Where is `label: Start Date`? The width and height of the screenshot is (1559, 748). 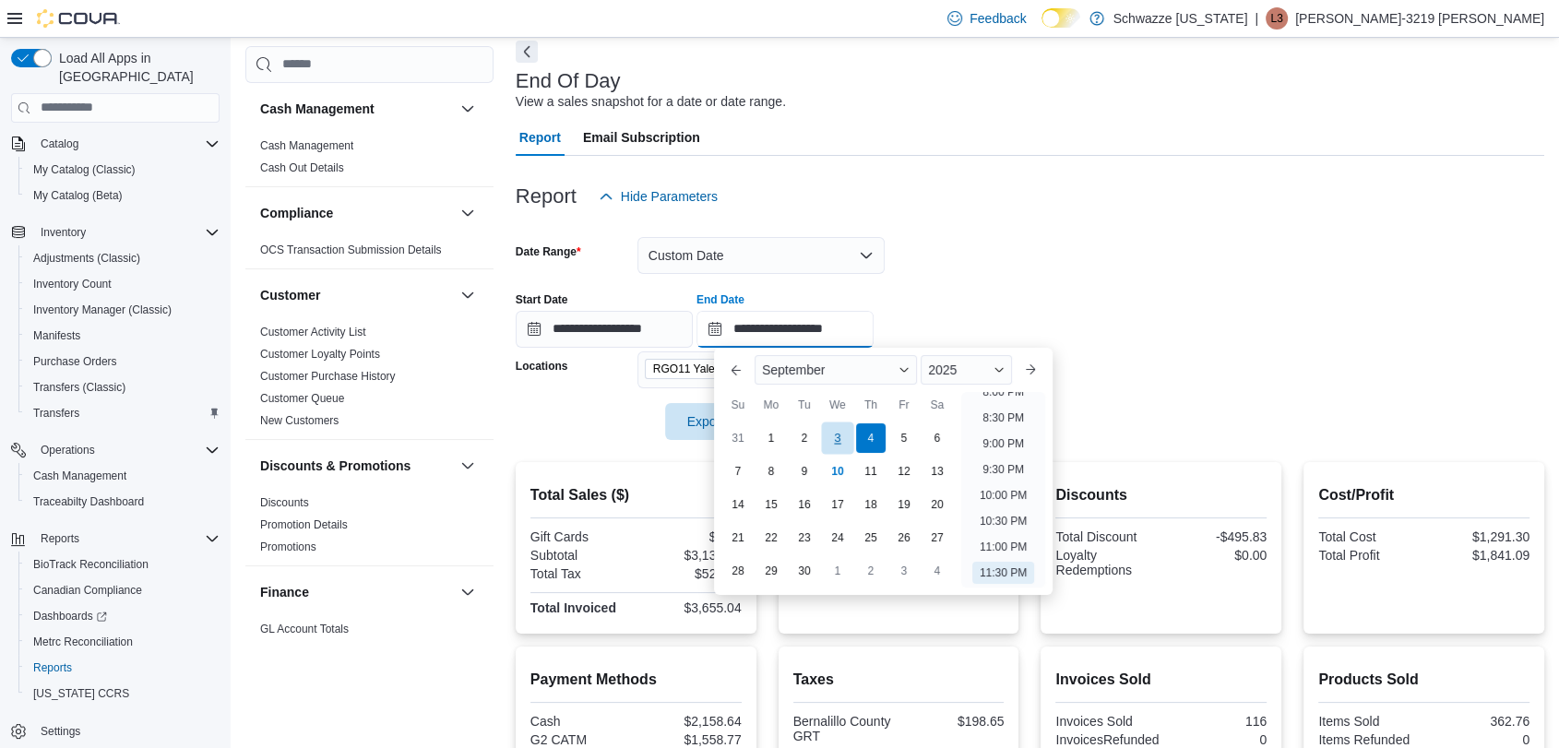 label: Start Date is located at coordinates (541, 300).